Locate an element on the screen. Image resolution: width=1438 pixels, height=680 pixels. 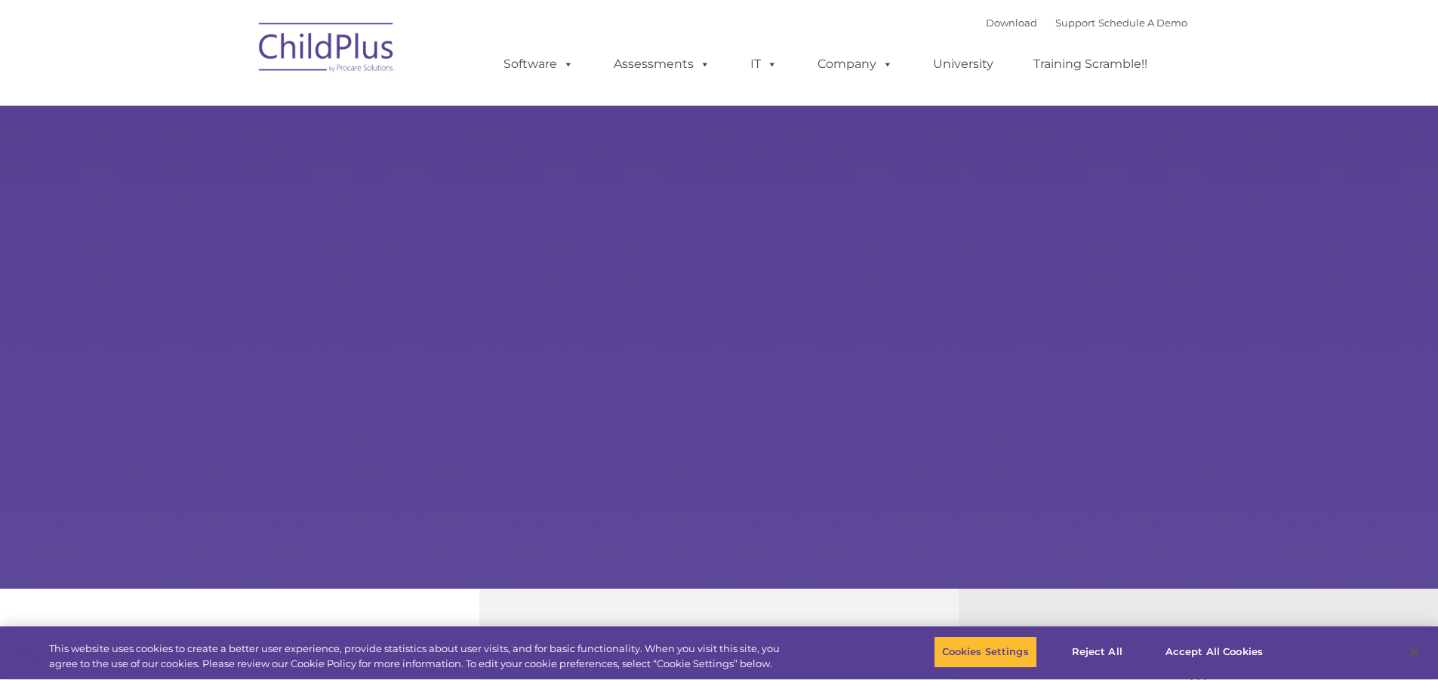
a: Company is located at coordinates (855, 64).